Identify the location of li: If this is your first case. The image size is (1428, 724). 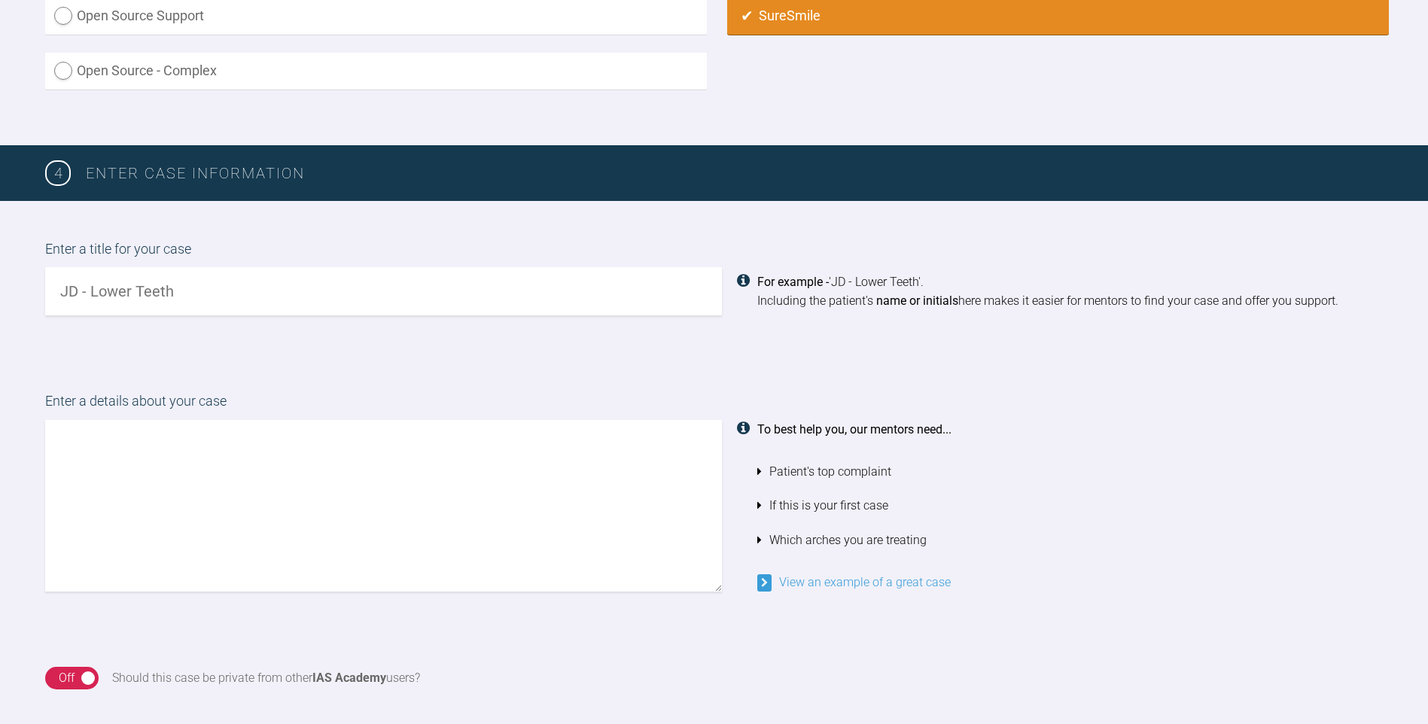
(1070, 506).